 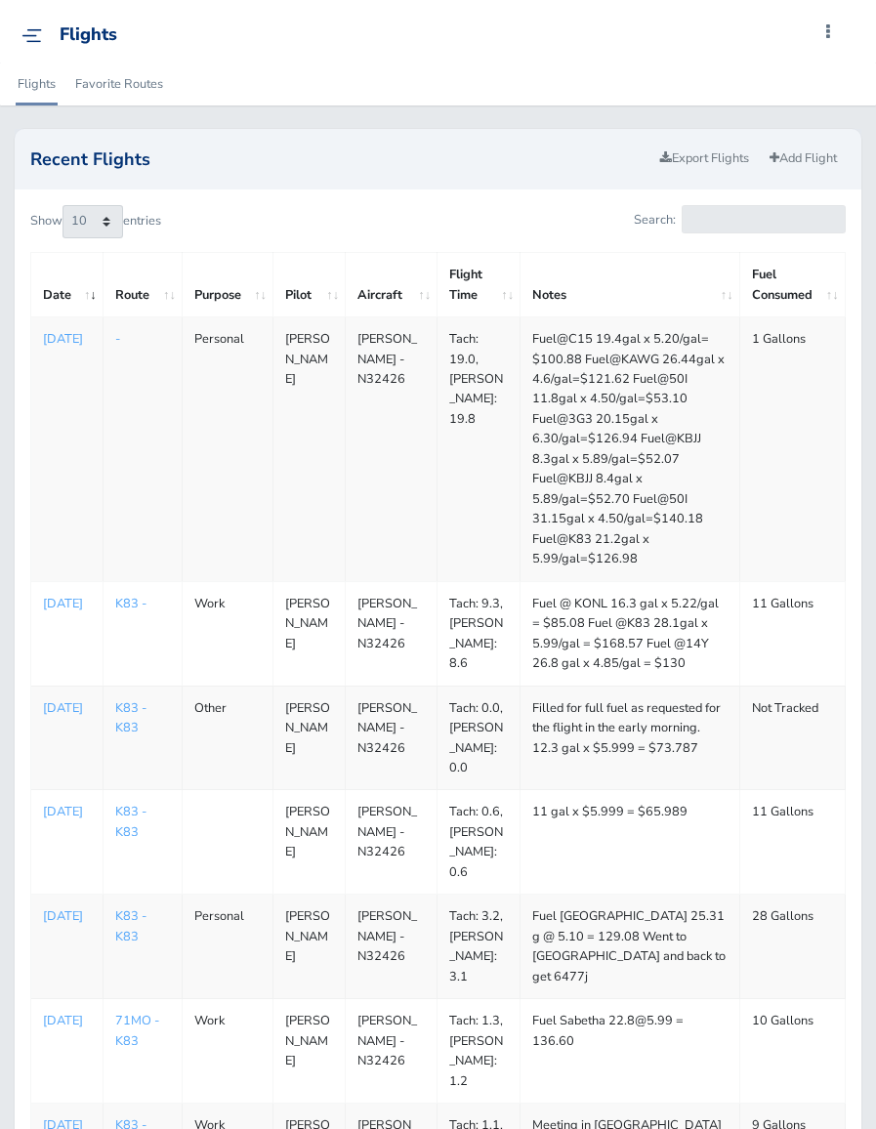 I want to click on label: Show entries, so click(x=96, y=222).